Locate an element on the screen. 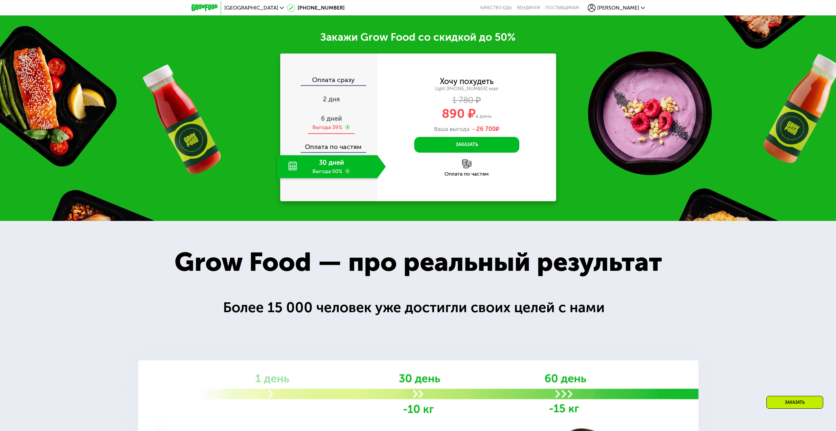  div: Хочу похудеть is located at coordinates (467, 81).